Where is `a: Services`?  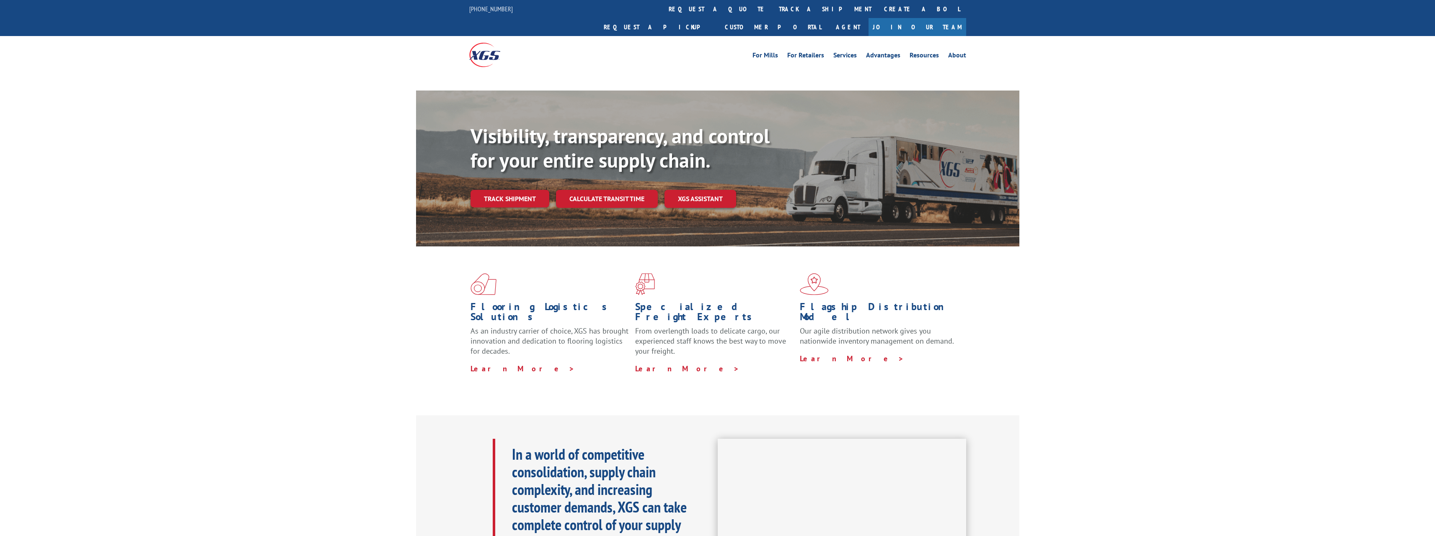 a: Services is located at coordinates (845, 57).